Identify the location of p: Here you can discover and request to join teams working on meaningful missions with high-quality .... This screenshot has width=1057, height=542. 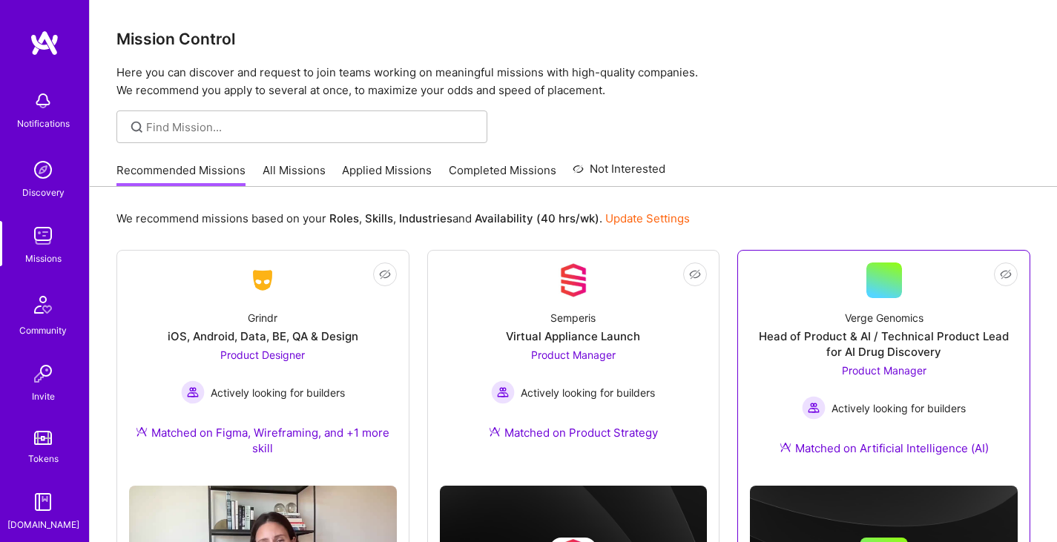
(574, 82).